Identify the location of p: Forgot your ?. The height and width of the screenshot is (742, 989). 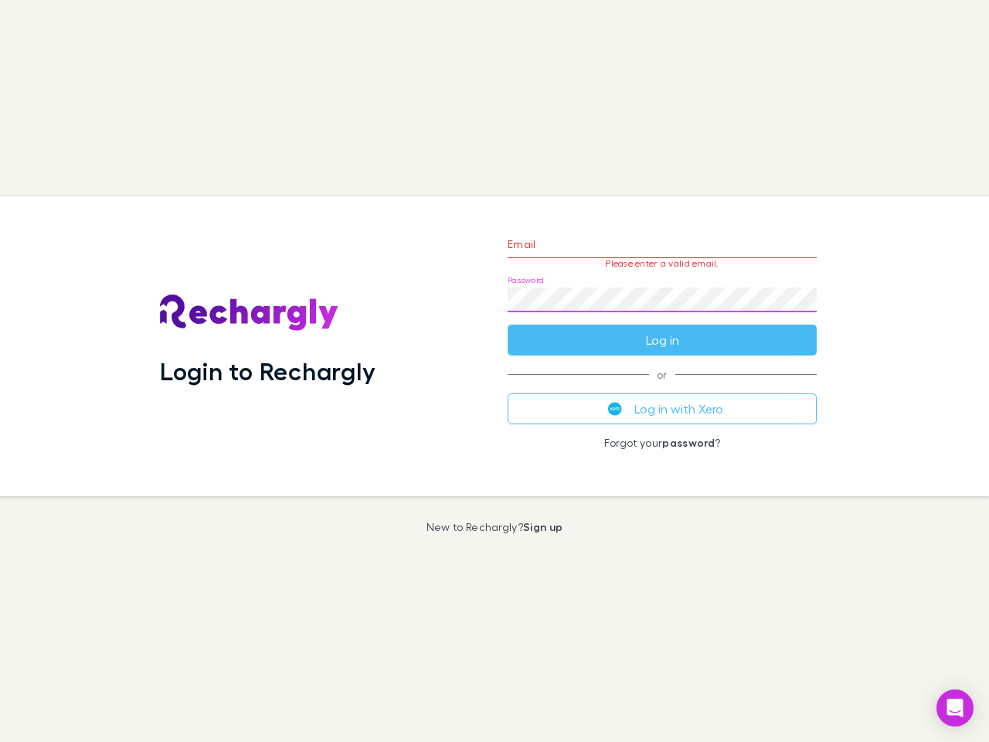
(662, 443).